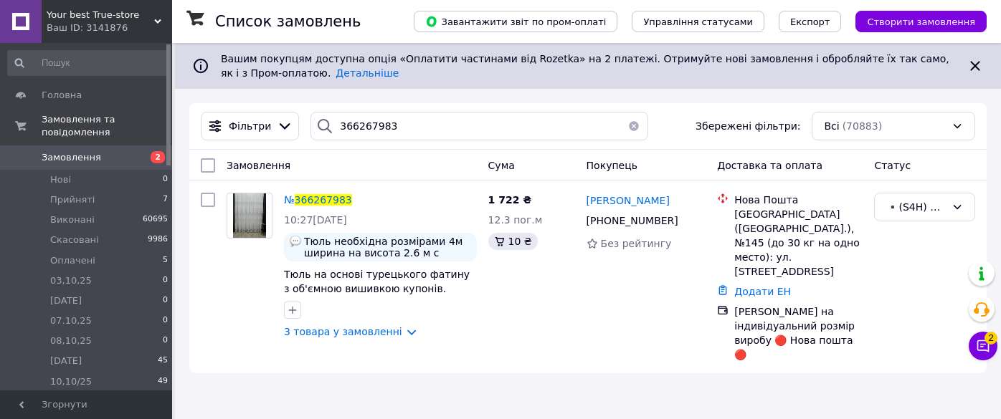  What do you see at coordinates (71, 382) in the screenshot?
I see `span: 10,10/25` at bounding box center [71, 382].